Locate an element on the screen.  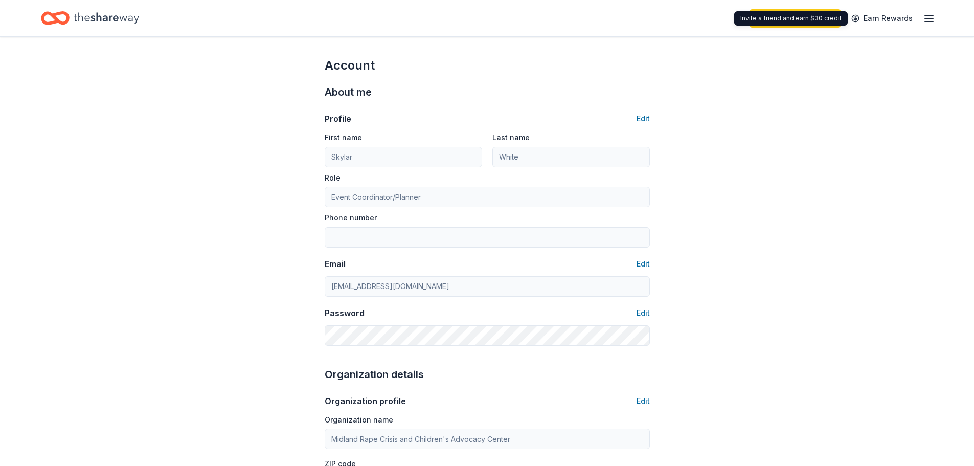
div: Account is located at coordinates (487, 65).